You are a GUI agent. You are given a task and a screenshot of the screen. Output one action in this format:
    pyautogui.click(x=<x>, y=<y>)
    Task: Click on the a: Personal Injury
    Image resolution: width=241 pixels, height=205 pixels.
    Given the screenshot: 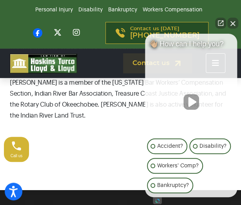 What is the action you would take?
    pyautogui.click(x=54, y=10)
    